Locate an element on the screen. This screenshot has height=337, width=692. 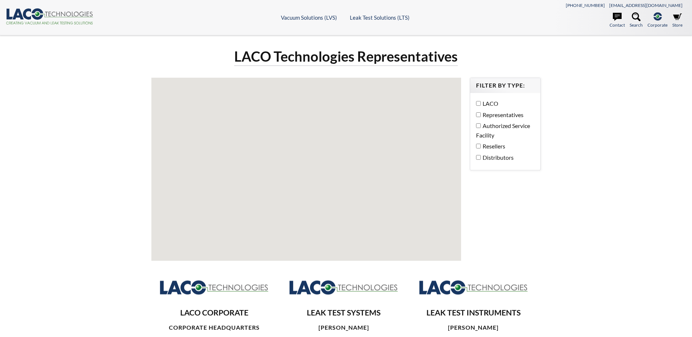
a: Search is located at coordinates (636, 20).